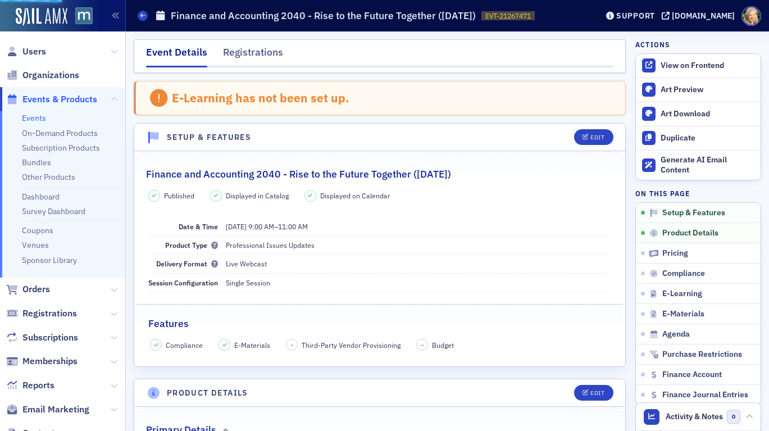 Image resolution: width=769 pixels, height=431 pixels. Describe the element at coordinates (698, 66) in the screenshot. I see `a: View on Frontend` at that location.